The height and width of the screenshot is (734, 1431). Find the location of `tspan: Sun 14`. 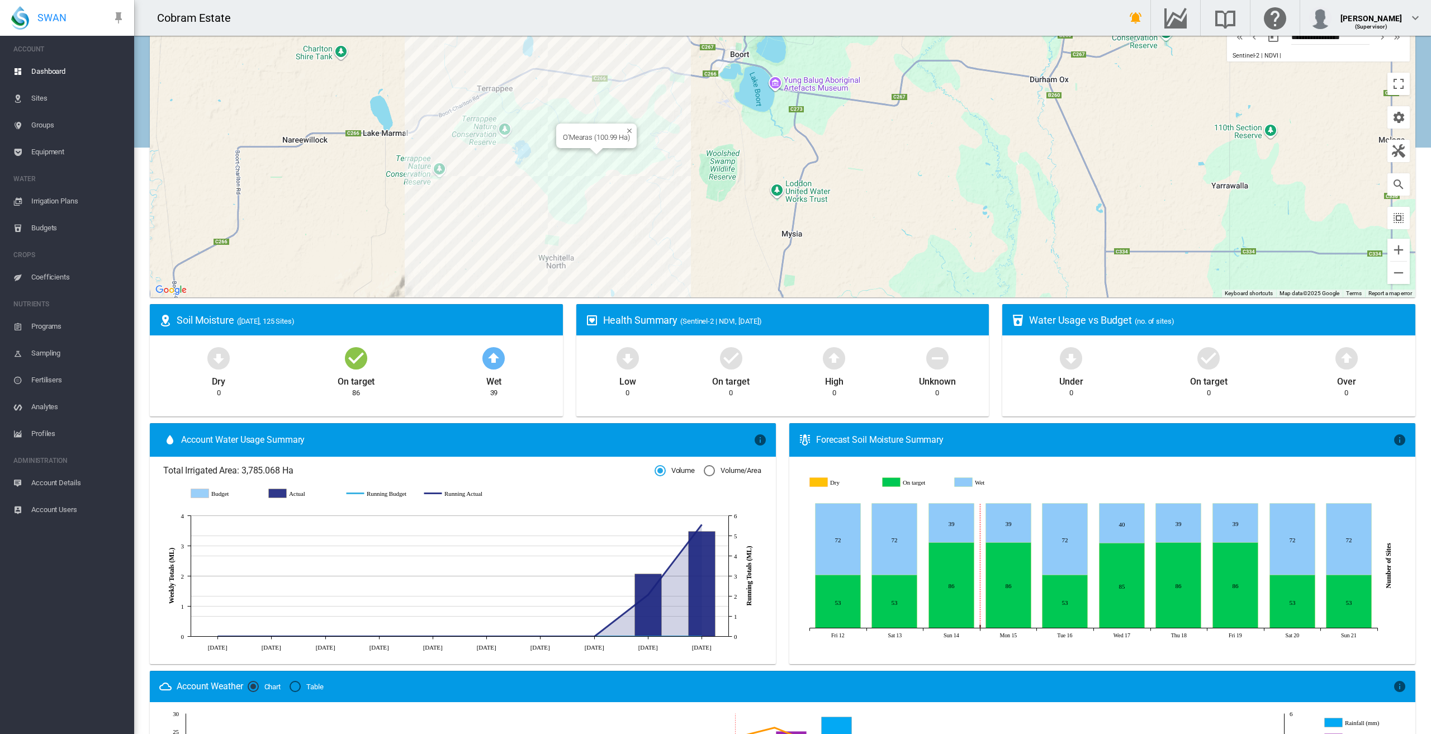

tspan: Sun 14 is located at coordinates (951, 635).